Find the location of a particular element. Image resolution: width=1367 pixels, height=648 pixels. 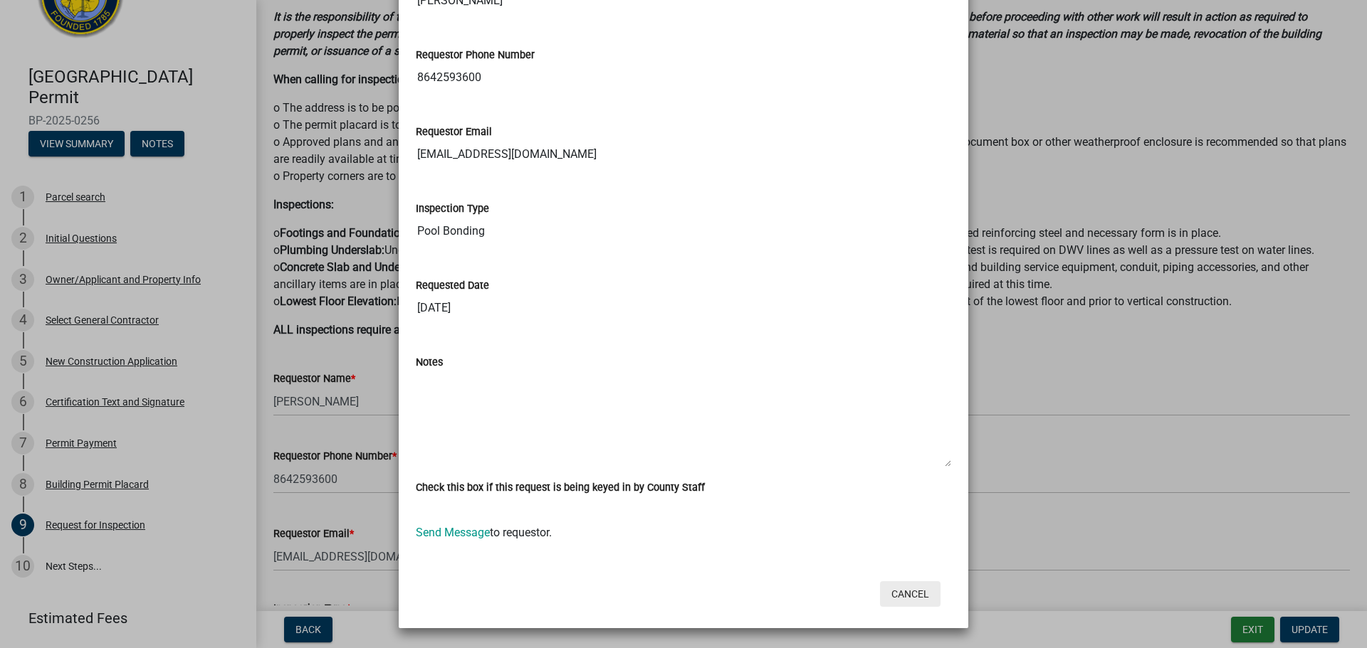

label: Check this box if this request is being keyed in by County Staff is located at coordinates (560, 488).